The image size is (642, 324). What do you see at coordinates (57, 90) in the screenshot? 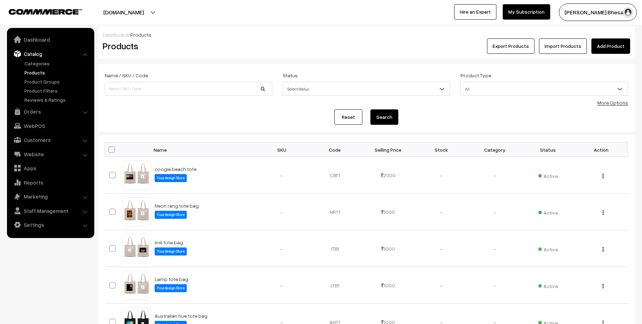
I see `a: Product Filters` at bounding box center [57, 90].